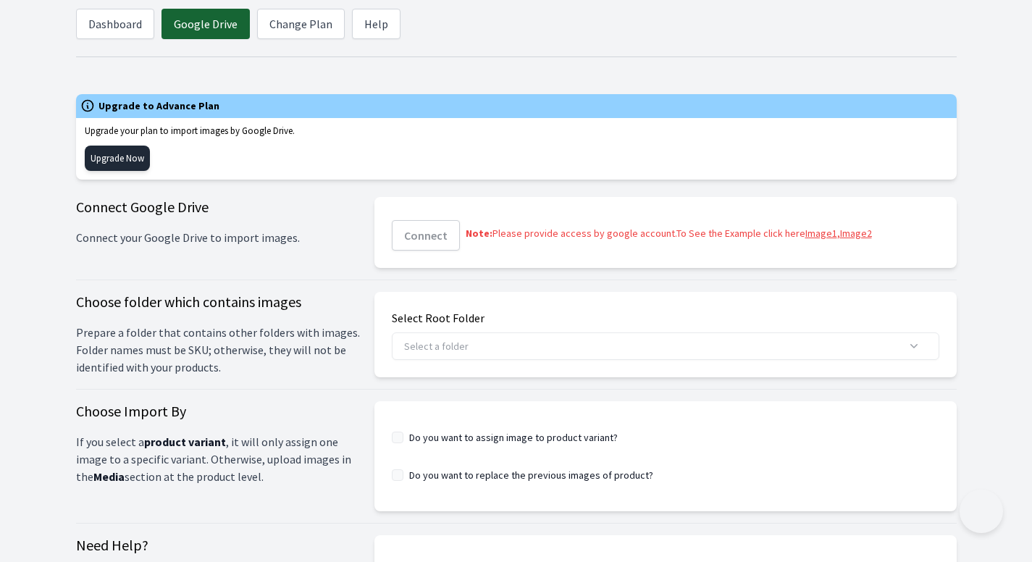 The width and height of the screenshot is (1032, 562). I want to click on h3: Need Help?, so click(218, 546).